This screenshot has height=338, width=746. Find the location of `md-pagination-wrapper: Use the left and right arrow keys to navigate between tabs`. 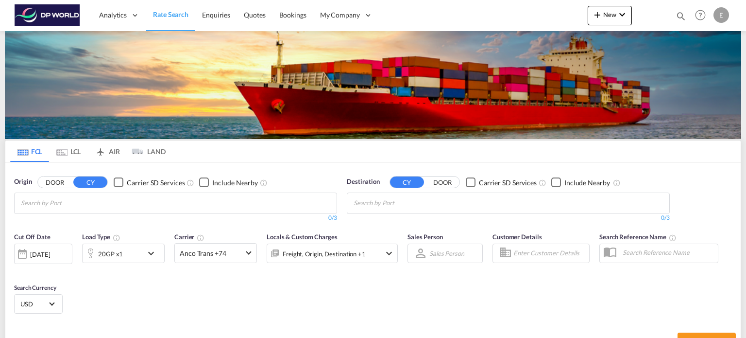

md-pagination-wrapper: Use the left and right arrow keys to navigate between tabs is located at coordinates (88, 151).